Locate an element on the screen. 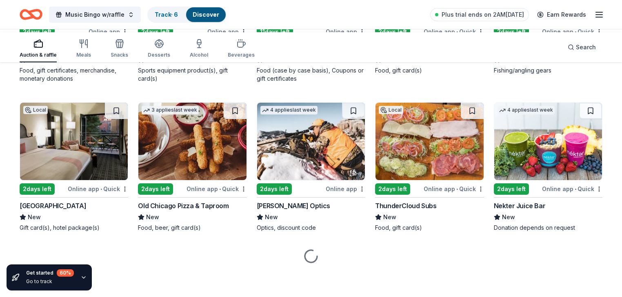 Image resolution: width=622 pixels, height=297 pixels. button: Search is located at coordinates (581, 47).